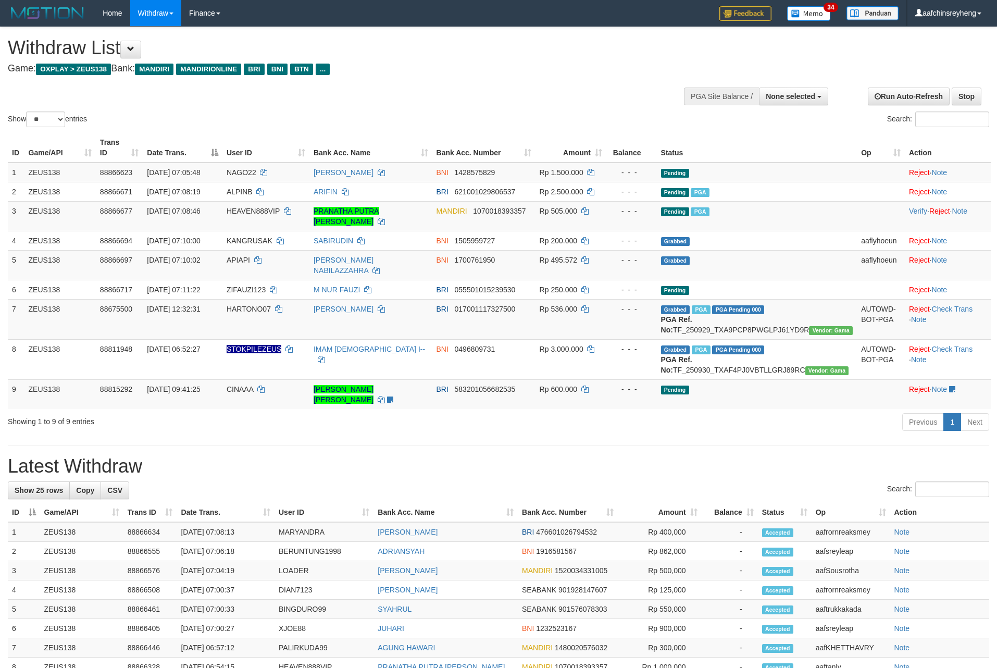 The height and width of the screenshot is (668, 997). I want to click on span: Marked by aaftrukkakada, so click(701, 309).